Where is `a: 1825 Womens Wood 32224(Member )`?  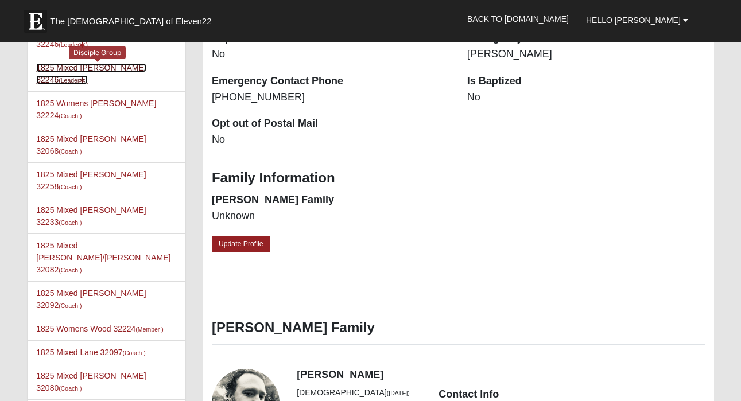
a: 1825 Womens Wood 32224(Member ) is located at coordinates (99, 329).